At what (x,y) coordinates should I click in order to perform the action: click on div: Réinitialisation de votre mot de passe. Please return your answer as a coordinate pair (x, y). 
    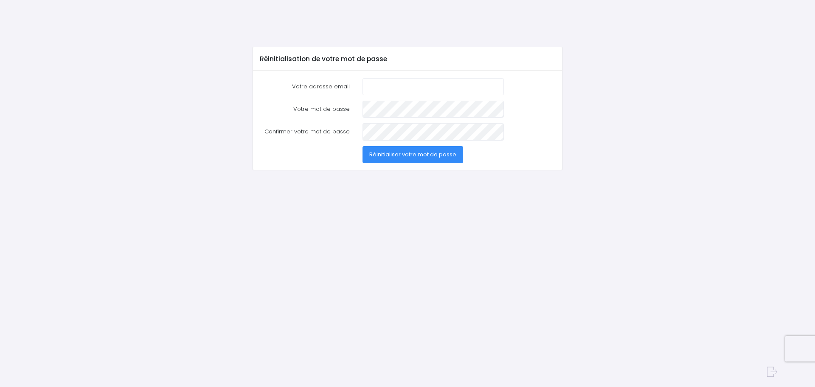
    Looking at the image, I should click on (407, 59).